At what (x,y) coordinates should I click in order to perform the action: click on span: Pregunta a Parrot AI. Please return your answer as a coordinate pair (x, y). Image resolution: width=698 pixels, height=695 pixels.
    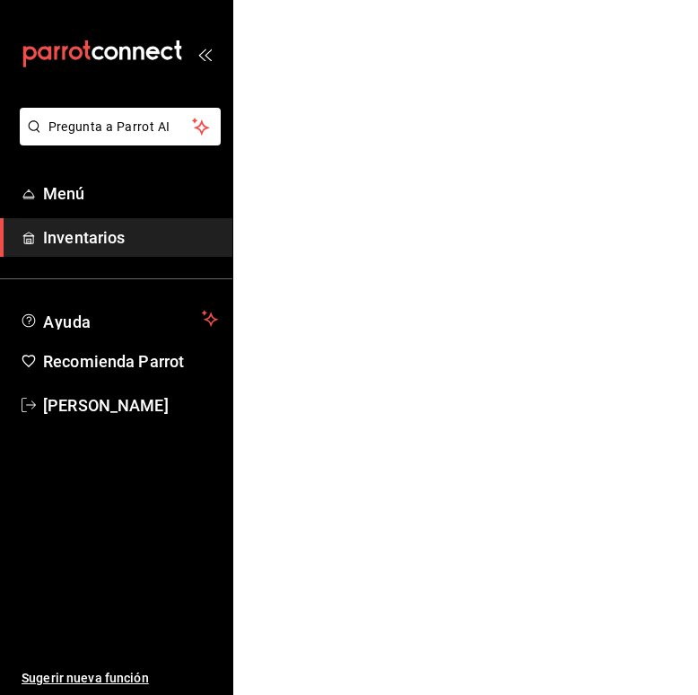
    Looking at the image, I should click on (120, 127).